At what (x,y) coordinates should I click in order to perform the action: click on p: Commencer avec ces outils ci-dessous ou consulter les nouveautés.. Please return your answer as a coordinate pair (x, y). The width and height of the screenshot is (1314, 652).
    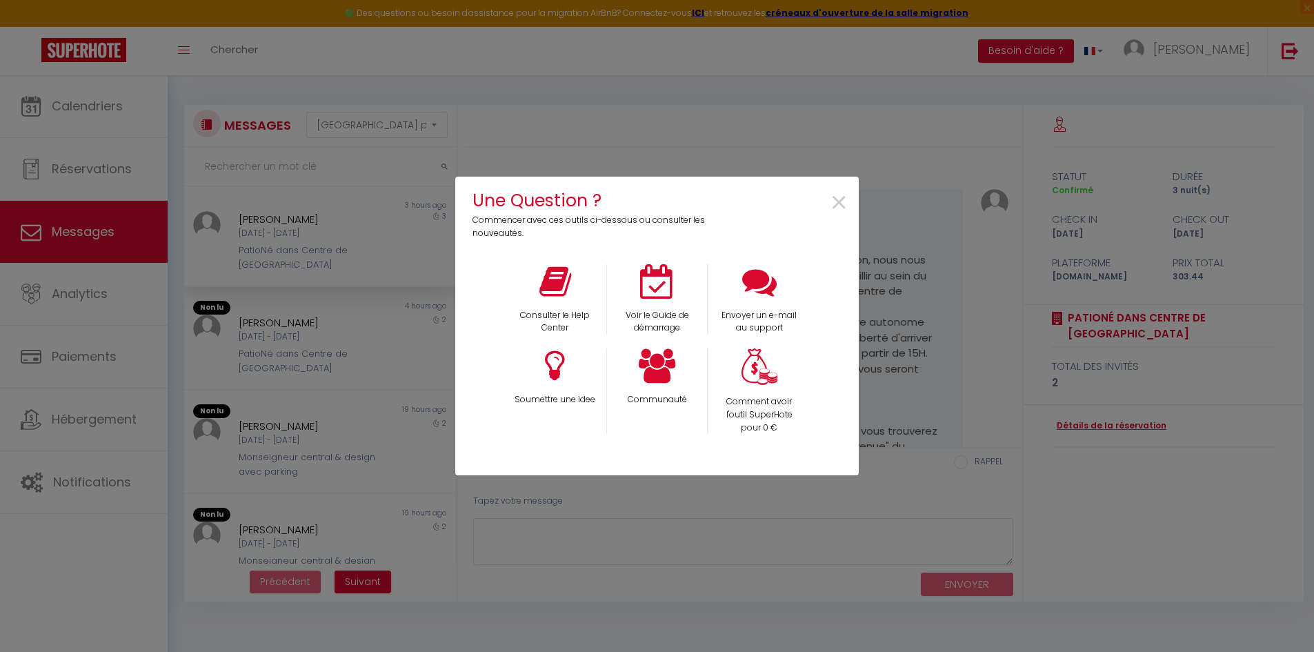
    Looking at the image, I should click on (593, 227).